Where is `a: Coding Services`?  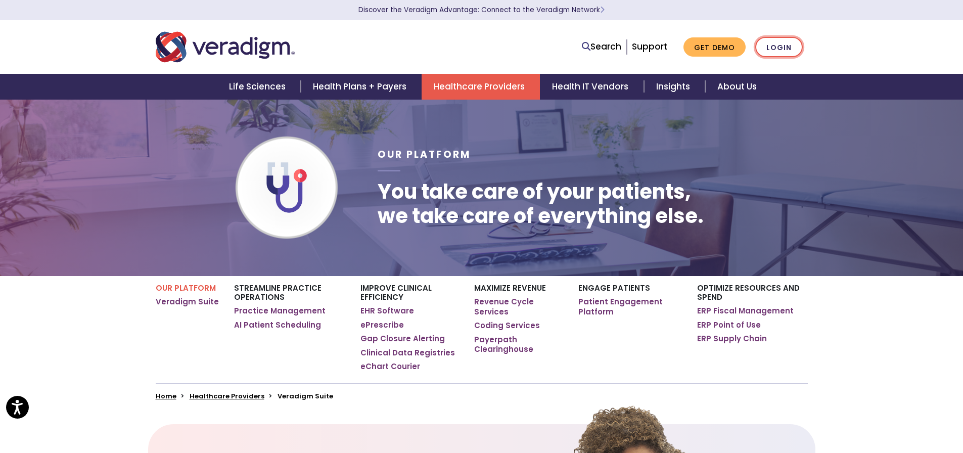 a: Coding Services is located at coordinates (507, 326).